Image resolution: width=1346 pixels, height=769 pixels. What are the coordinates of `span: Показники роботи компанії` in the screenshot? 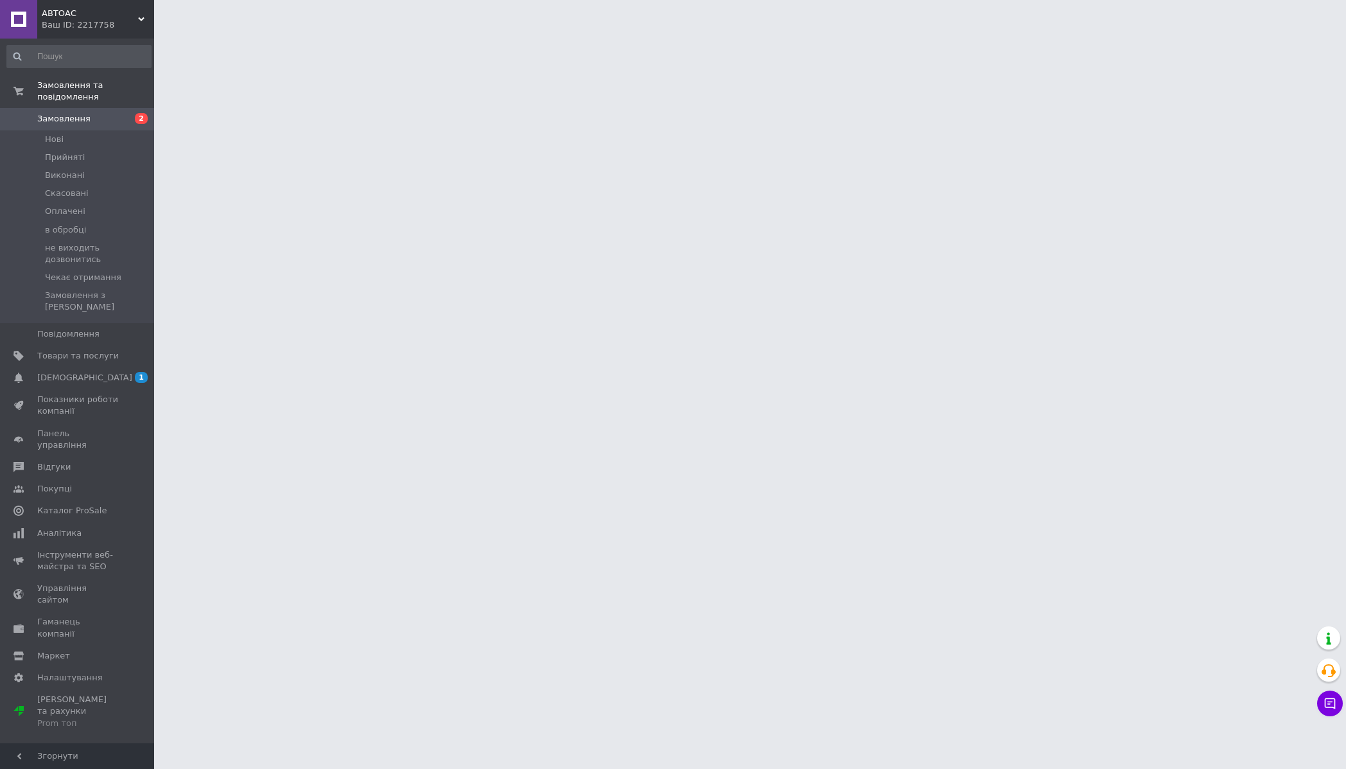 It's located at (78, 405).